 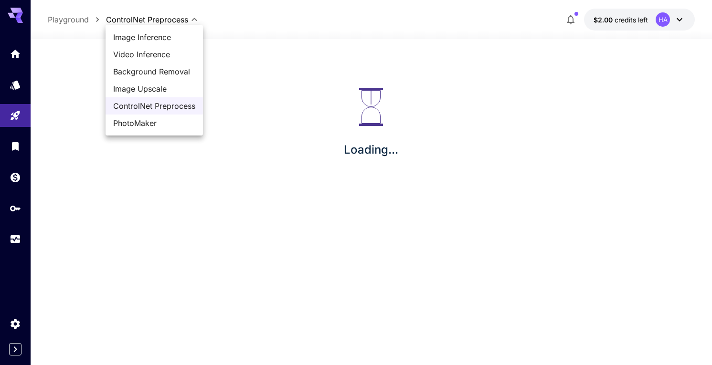 I want to click on span: Video Inference, so click(x=154, y=54).